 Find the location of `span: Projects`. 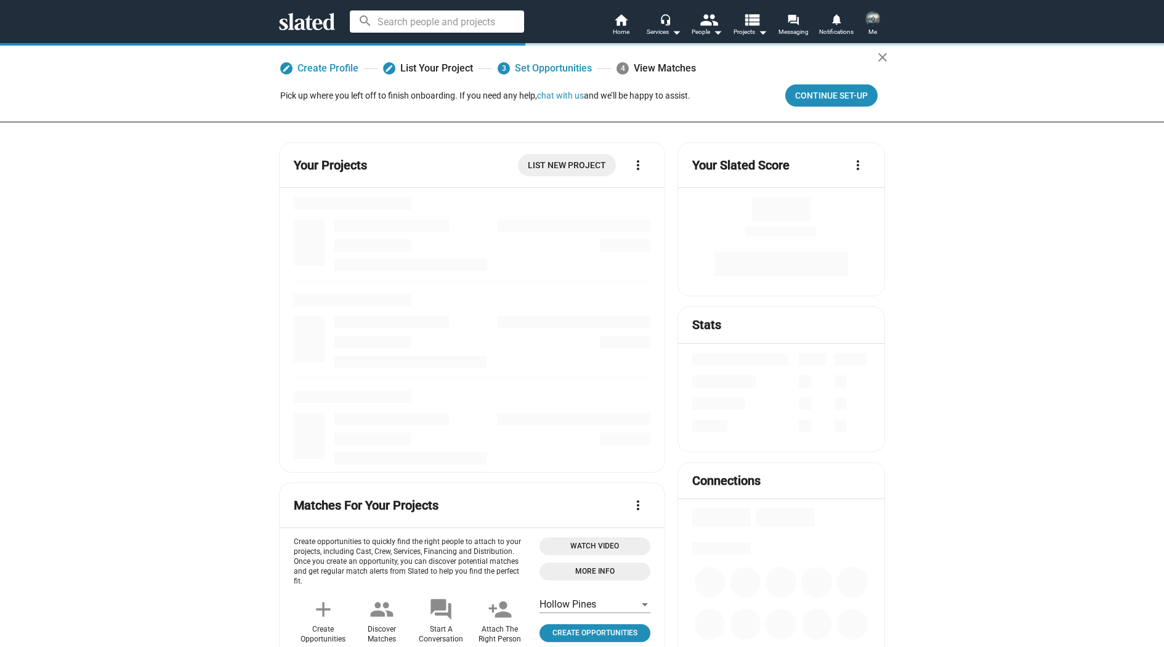

span: Projects is located at coordinates (750, 32).